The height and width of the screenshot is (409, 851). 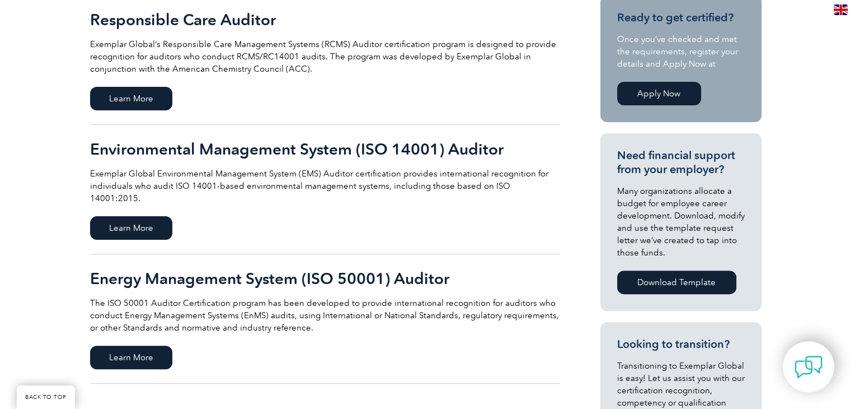 What do you see at coordinates (681, 52) in the screenshot?
I see `p: Once you’ve checked and met the requirements, register your details and Apply Now at` at bounding box center [681, 52].